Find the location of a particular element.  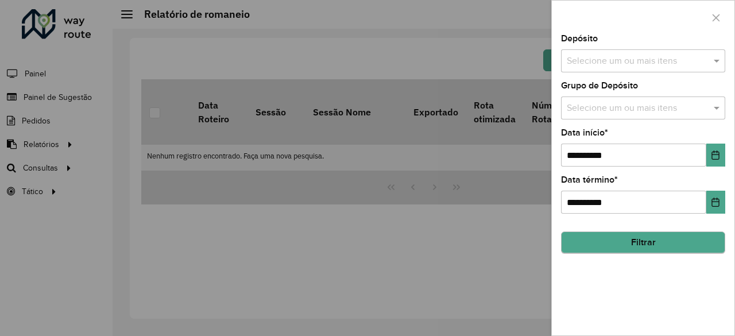

label: Data término is located at coordinates (589, 180).